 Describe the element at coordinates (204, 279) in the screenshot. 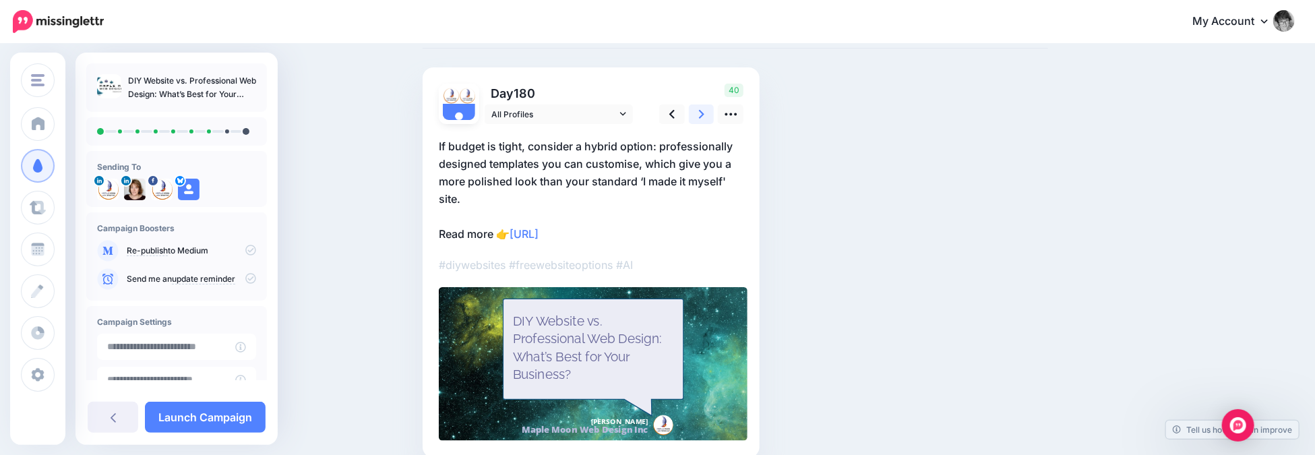

I see `a: update reminder` at that location.